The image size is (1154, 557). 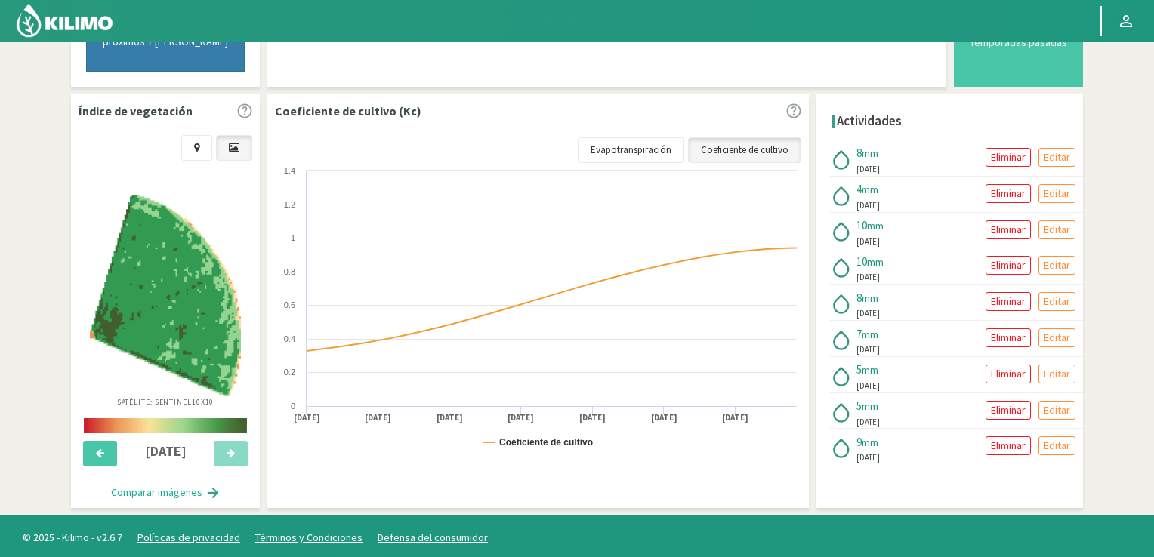 I want to click on p: Coeficiente de cultivo (Kc), so click(x=348, y=111).